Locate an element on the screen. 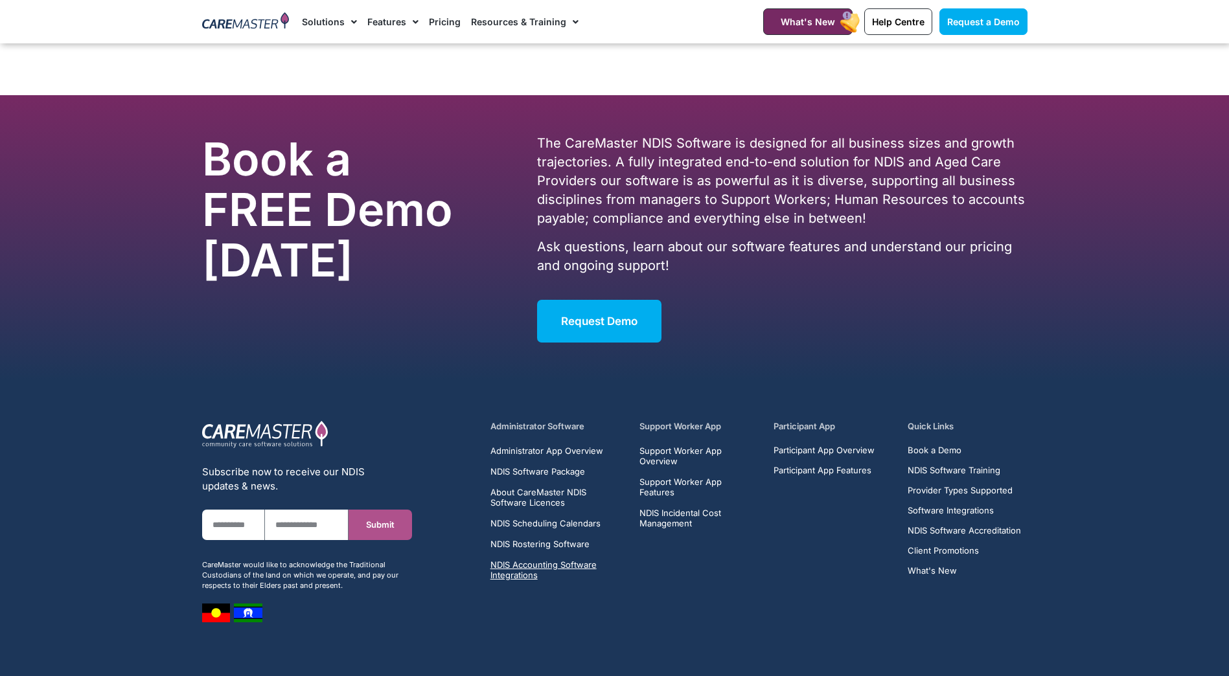 The width and height of the screenshot is (1229, 676). a: NDIS Software Package is located at coordinates (557, 471).